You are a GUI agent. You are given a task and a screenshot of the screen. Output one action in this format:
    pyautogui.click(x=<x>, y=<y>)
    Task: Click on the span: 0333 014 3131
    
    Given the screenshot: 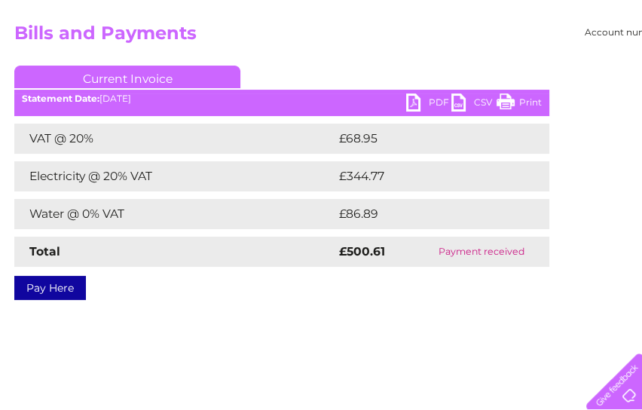 What is the action you would take?
    pyautogui.click(x=410, y=17)
    